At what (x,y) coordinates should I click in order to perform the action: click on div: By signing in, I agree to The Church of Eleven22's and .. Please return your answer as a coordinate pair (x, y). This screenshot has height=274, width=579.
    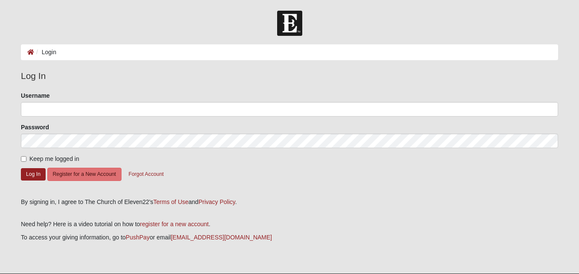
    Looking at the image, I should click on (290, 202).